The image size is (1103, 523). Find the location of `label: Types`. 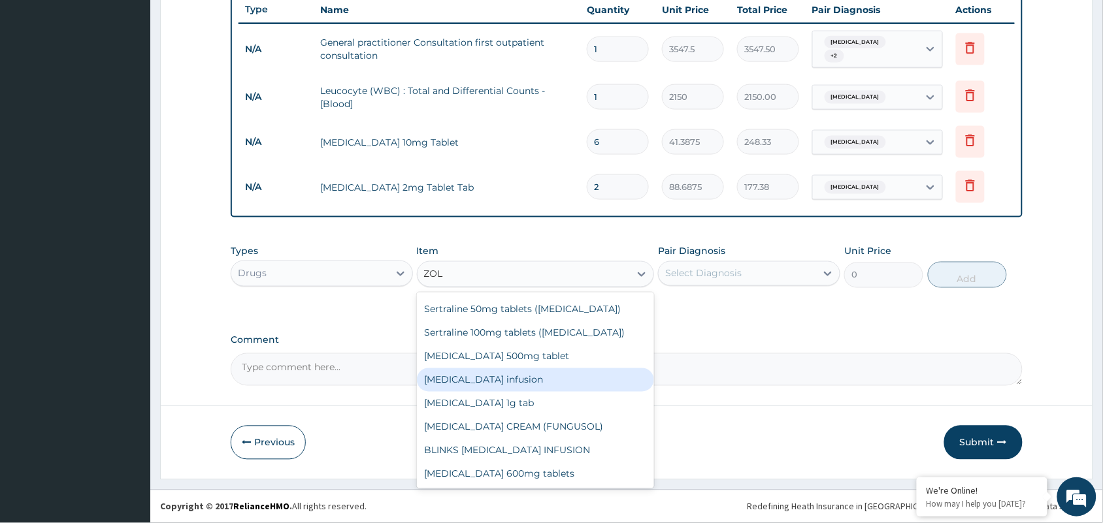

label: Types is located at coordinates (244, 252).